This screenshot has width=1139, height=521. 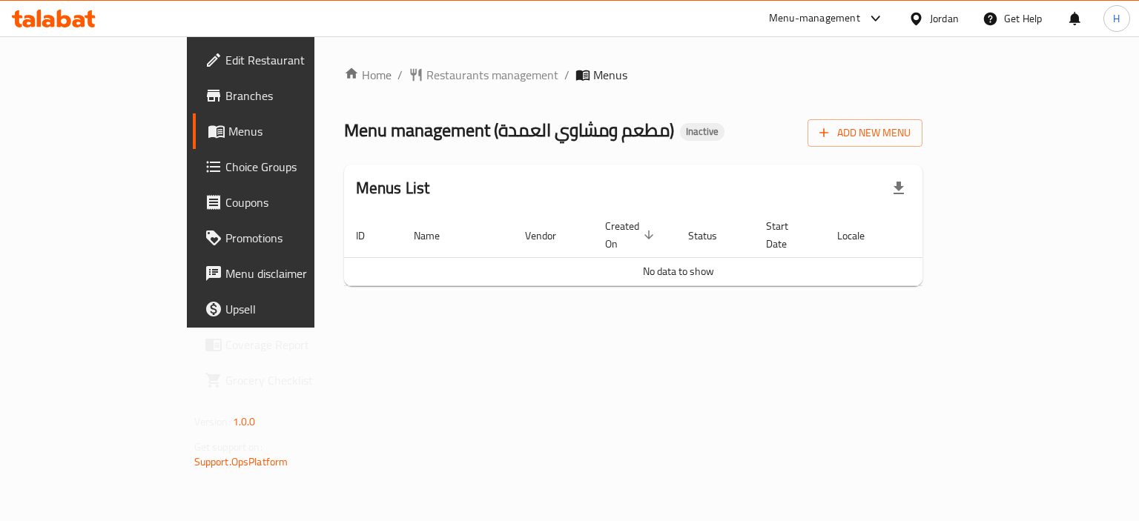 What do you see at coordinates (509, 130) in the screenshot?
I see `span: Menu management ( مطعم ومشاوي العمدة )` at bounding box center [509, 130].